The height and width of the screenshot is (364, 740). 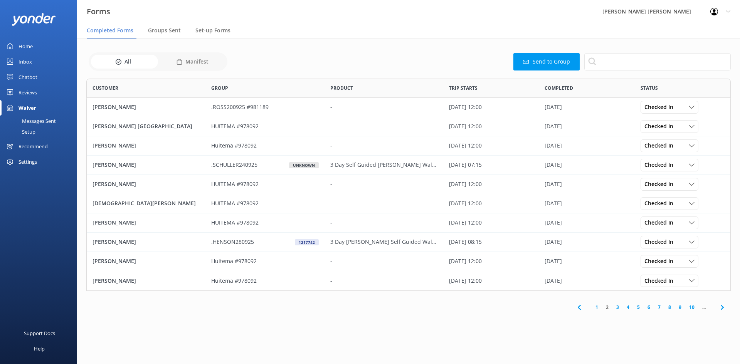 What do you see at coordinates (649, 307) in the screenshot?
I see `a: 6` at bounding box center [649, 307].